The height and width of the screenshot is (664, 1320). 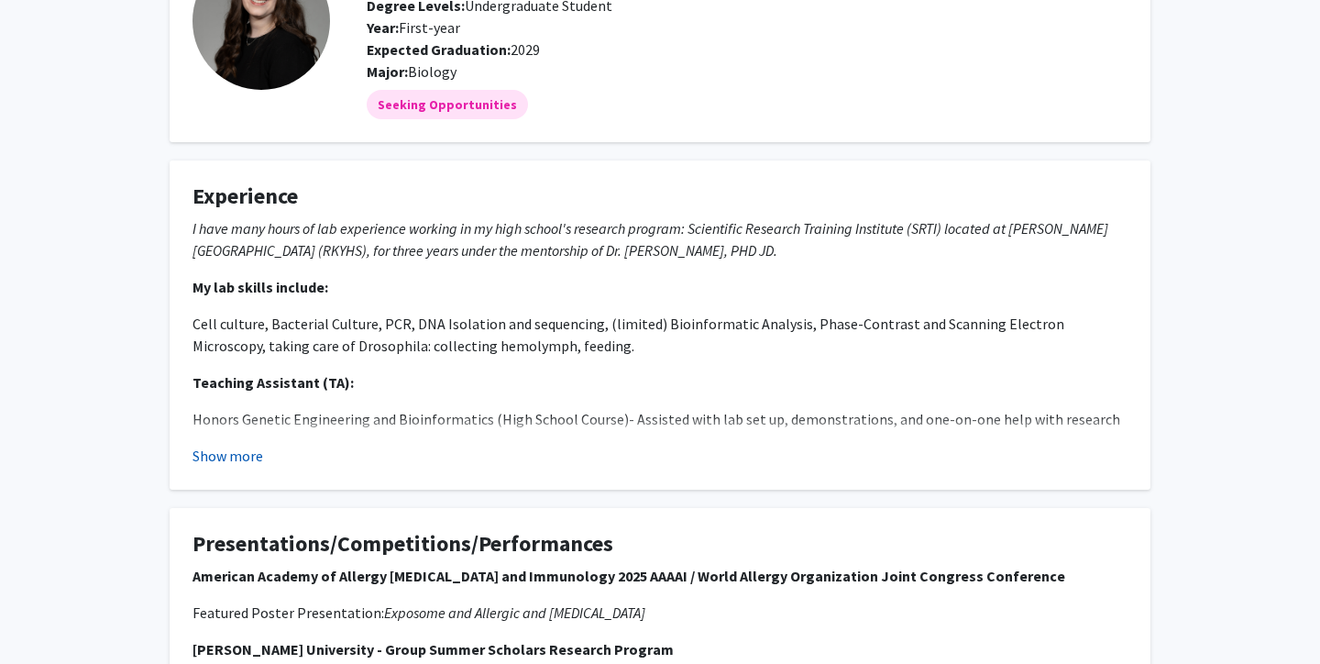 What do you see at coordinates (413, 27) in the screenshot?
I see `span: First-year` at bounding box center [413, 27].